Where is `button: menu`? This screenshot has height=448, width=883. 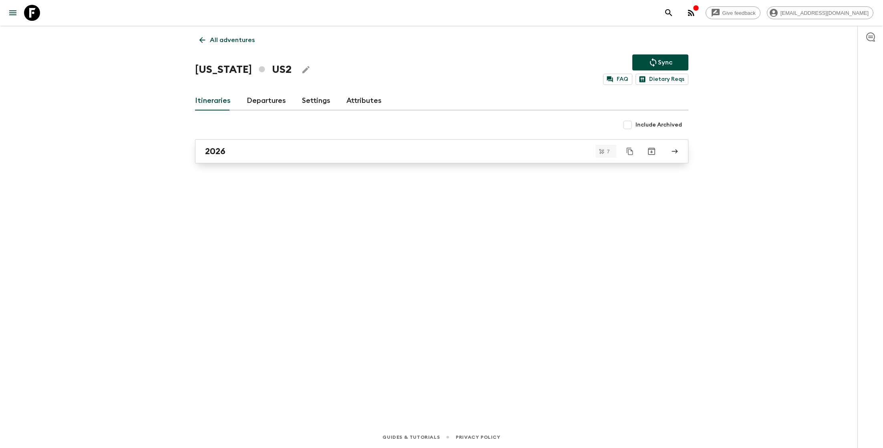
button: menu is located at coordinates (13, 13).